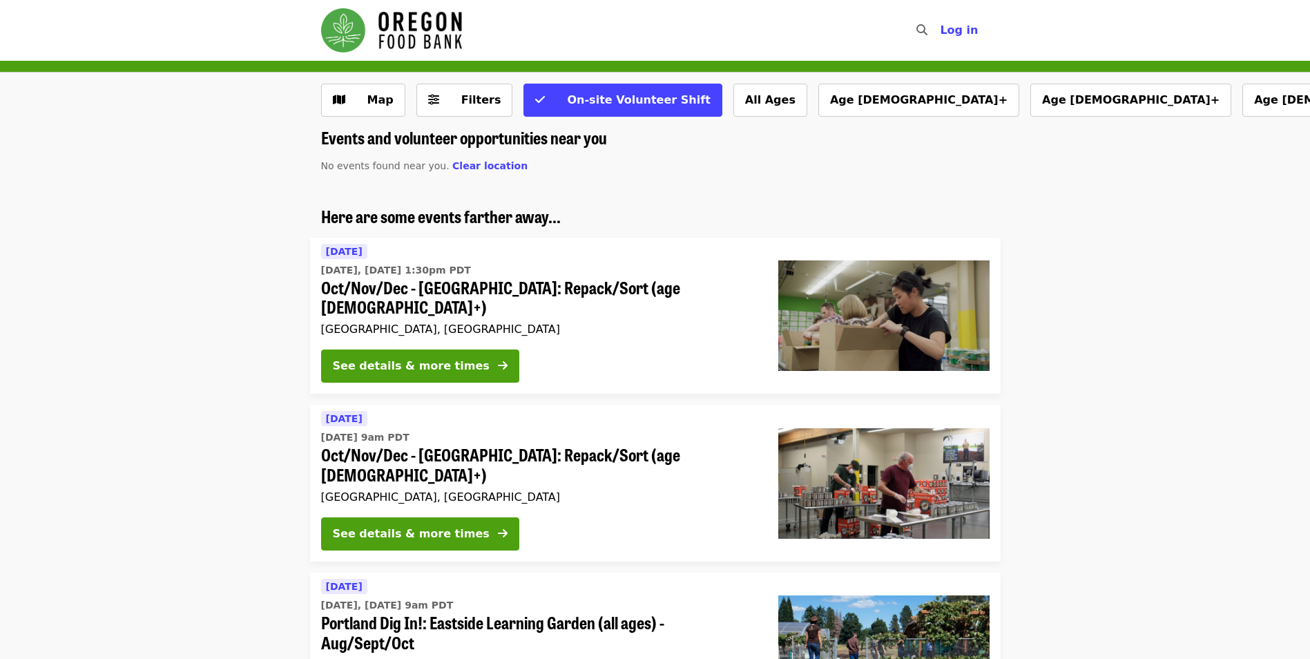  What do you see at coordinates (622, 100) in the screenshot?
I see `button: On-site Volunteer Shift` at bounding box center [622, 100].